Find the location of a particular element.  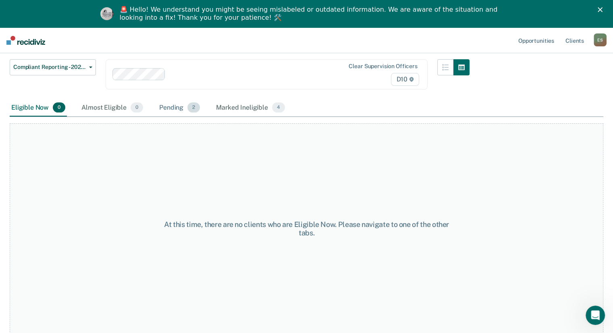

div: 🚨 Hello! We understand you might be seeing mislabeled or outdated information. We are aware of th... is located at coordinates (310, 14).